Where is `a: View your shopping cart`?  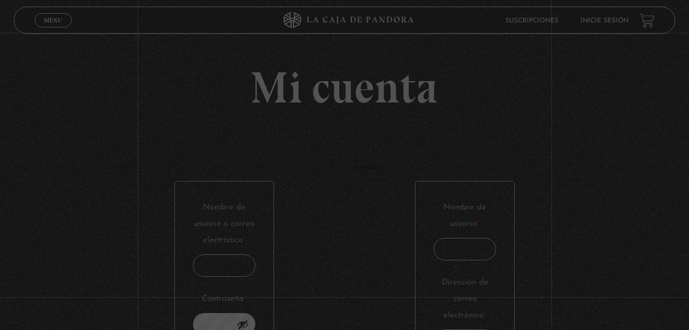
a: View your shopping cart is located at coordinates (647, 20).